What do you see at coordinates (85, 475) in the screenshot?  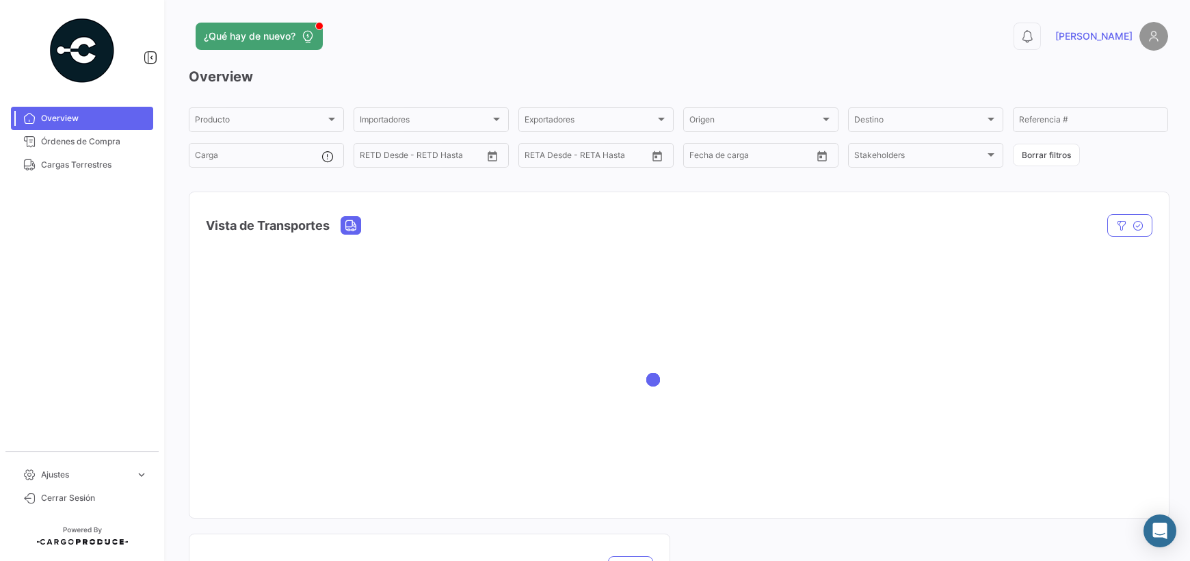 I see `span: Ajustes` at bounding box center [85, 475].